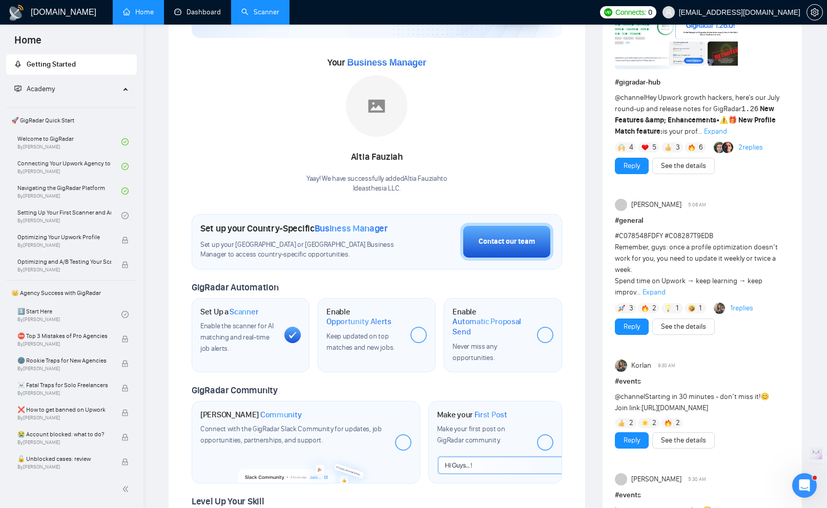  I want to click on span: double-left, so click(127, 490).